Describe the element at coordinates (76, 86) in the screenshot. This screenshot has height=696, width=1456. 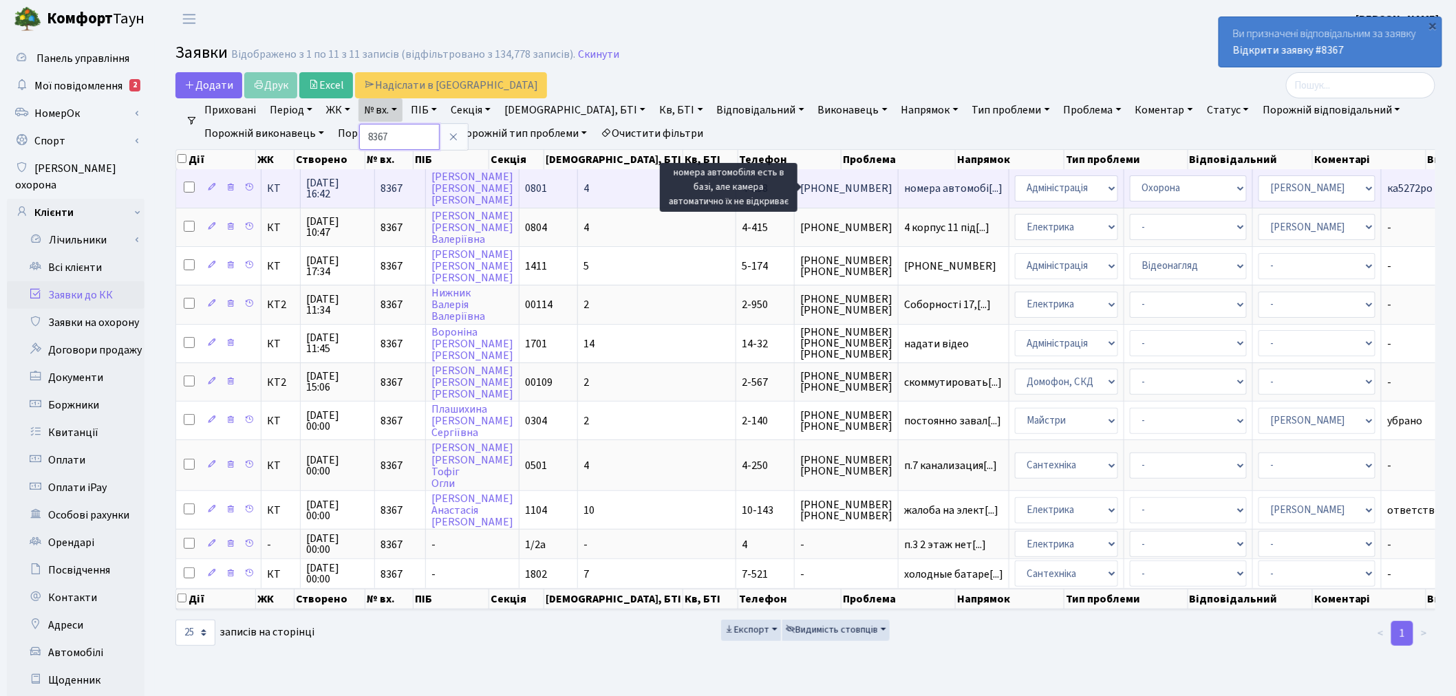
I see `a: Мої повідомлення2` at that location.